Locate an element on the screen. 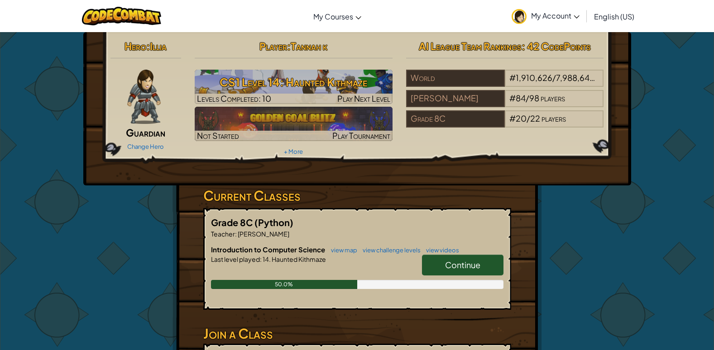  span: Illia is located at coordinates (158, 46).